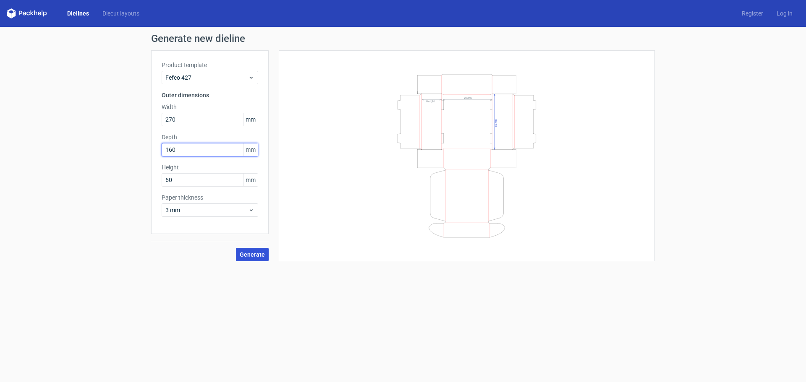 The image size is (806, 382). What do you see at coordinates (210, 137) in the screenshot?
I see `label: Depth` at bounding box center [210, 137].